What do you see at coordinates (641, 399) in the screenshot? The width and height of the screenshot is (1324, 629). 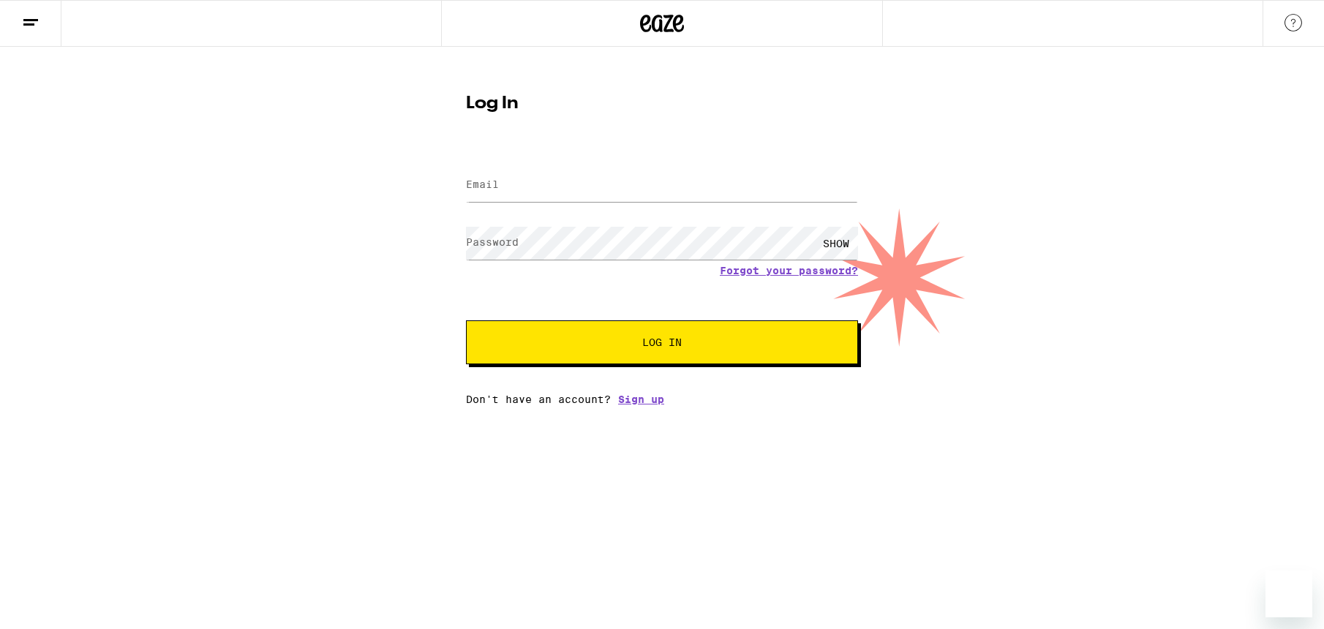 I see `a: Sign up` at bounding box center [641, 399].